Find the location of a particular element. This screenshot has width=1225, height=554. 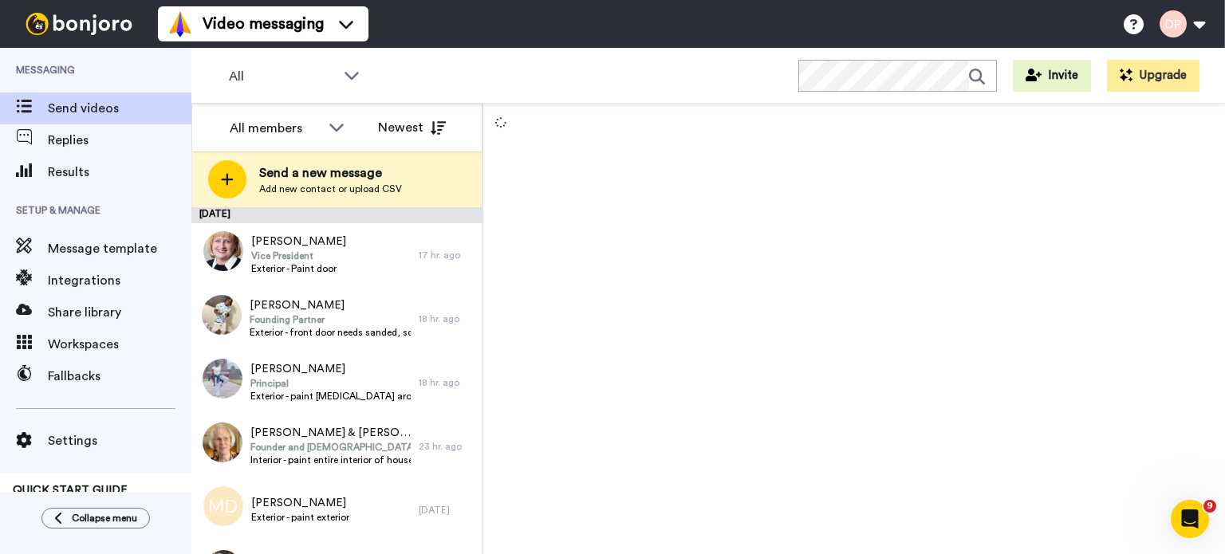

span: Replies is located at coordinates (120, 140).